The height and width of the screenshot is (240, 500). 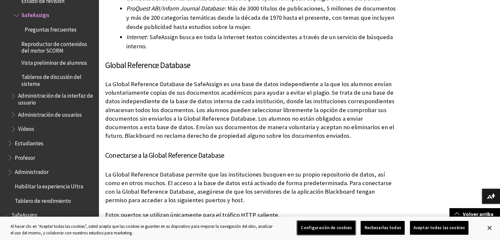 What do you see at coordinates (29, 142) in the screenshot?
I see `span: Estudiantes` at bounding box center [29, 142].